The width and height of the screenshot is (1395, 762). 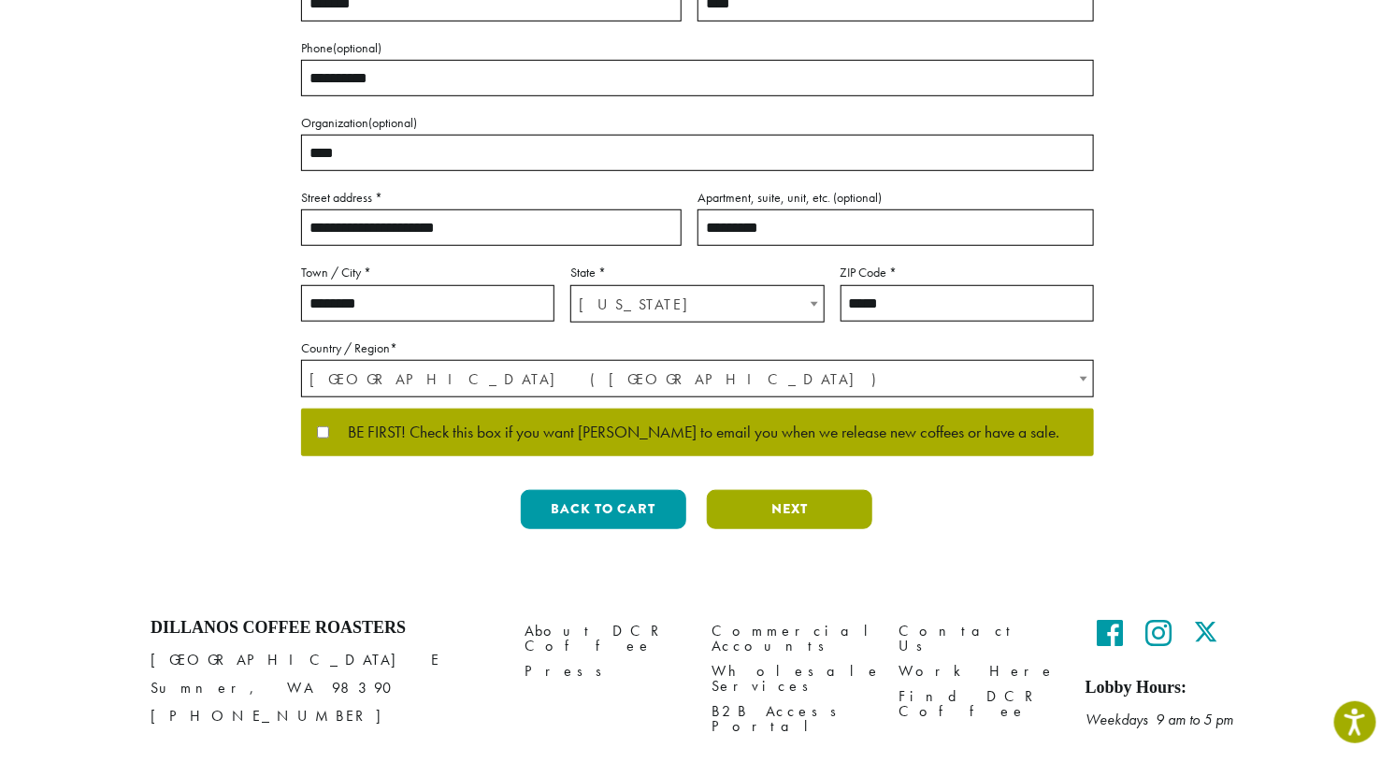 I want to click on a: Work Here, so click(x=978, y=671).